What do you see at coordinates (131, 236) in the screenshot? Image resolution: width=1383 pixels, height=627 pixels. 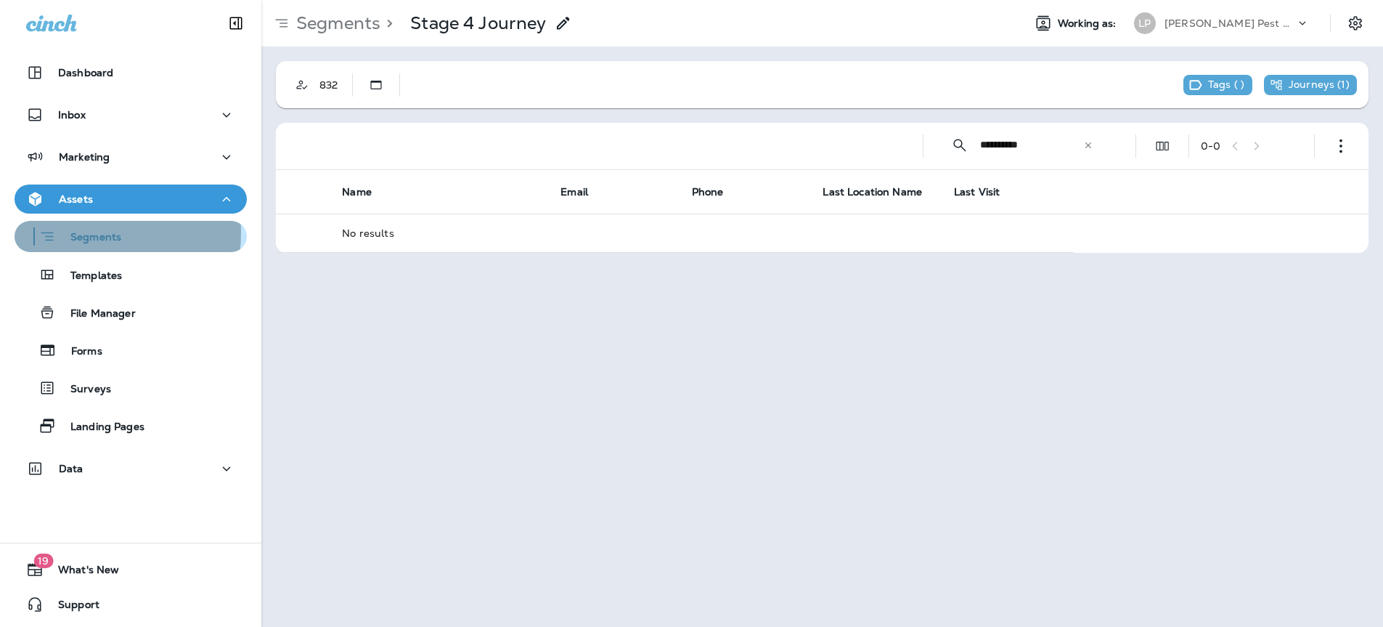 I see `button: Segments` at bounding box center [131, 236].